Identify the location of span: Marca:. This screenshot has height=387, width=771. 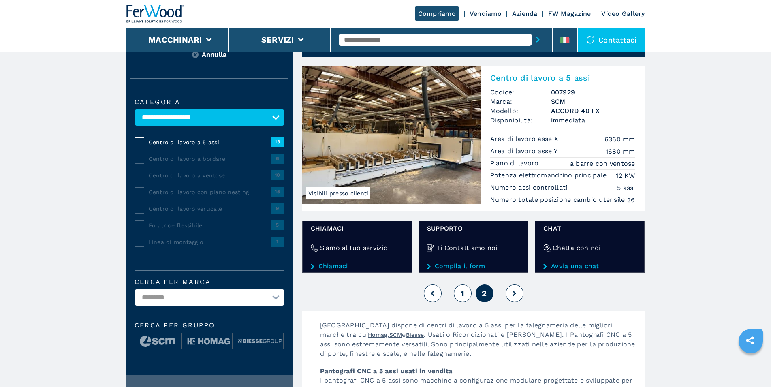
(521, 101).